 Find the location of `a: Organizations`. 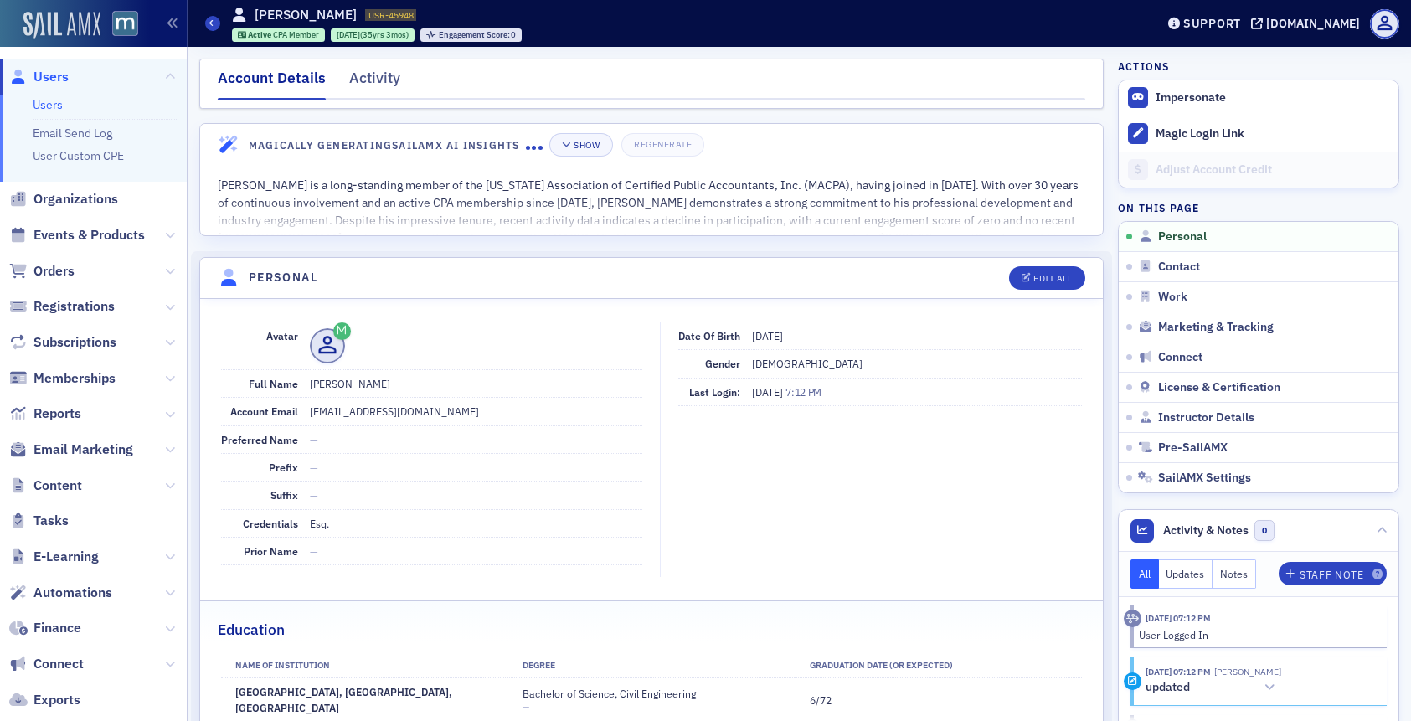

a: Organizations is located at coordinates (64, 199).